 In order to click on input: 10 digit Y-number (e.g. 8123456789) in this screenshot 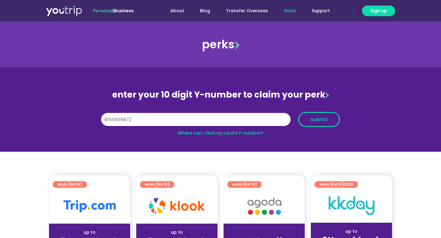, I will do `click(196, 120)`.